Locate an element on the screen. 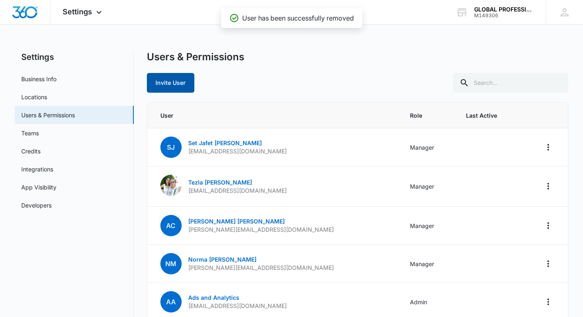  a: App Visibility is located at coordinates (39, 187).